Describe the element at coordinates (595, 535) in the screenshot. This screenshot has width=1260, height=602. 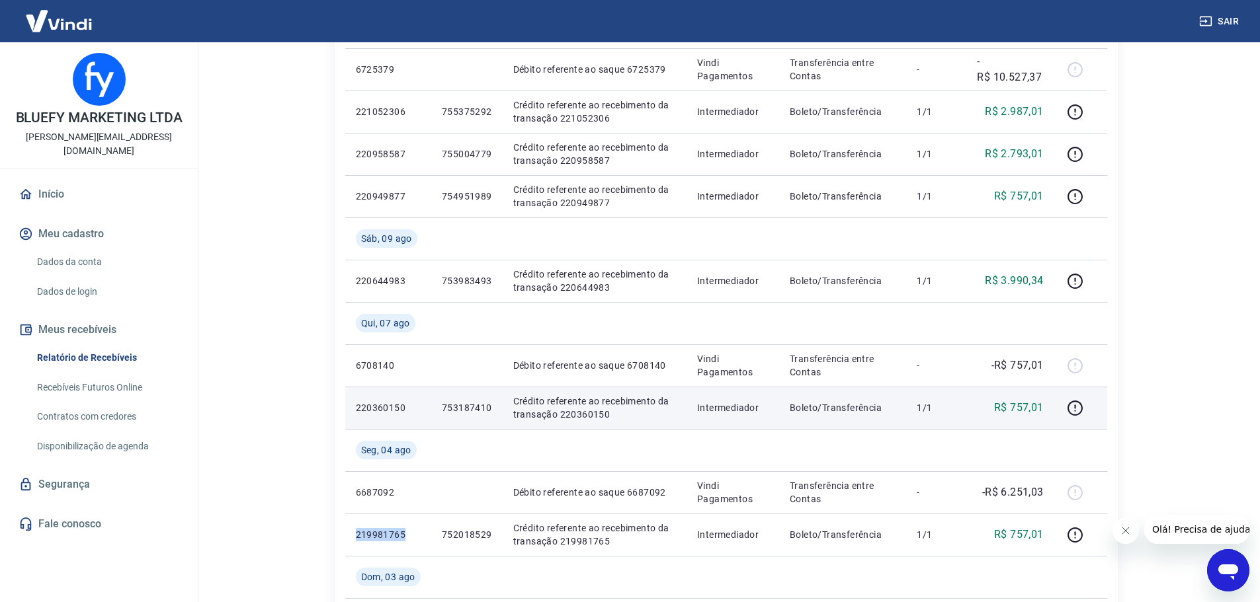
I see `p: Crédito referente ao recebimento da transação 219981765` at that location.